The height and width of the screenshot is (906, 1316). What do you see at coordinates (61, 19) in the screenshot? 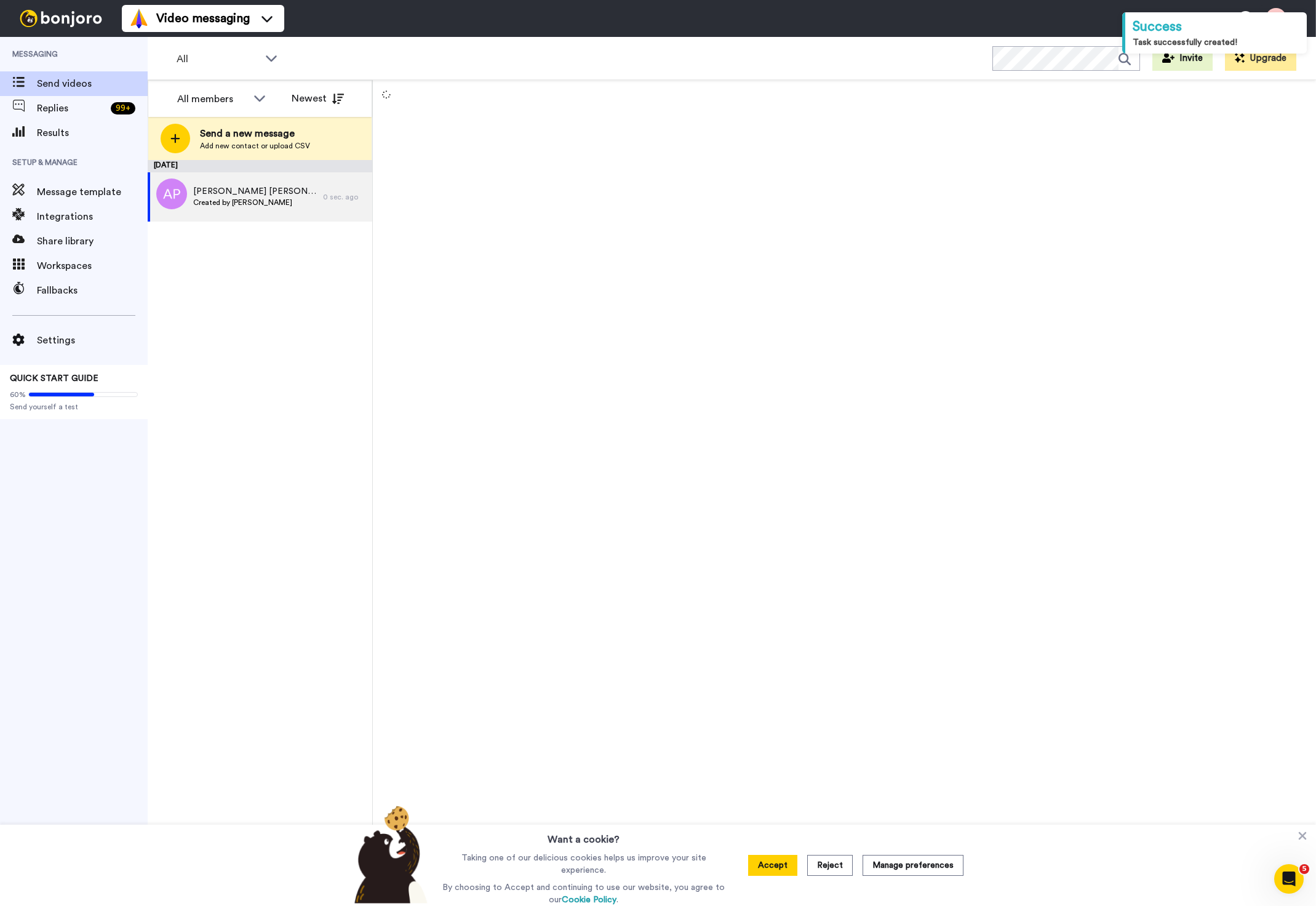
I see `img: bj-logo-header-white.svg` at bounding box center [61, 19].